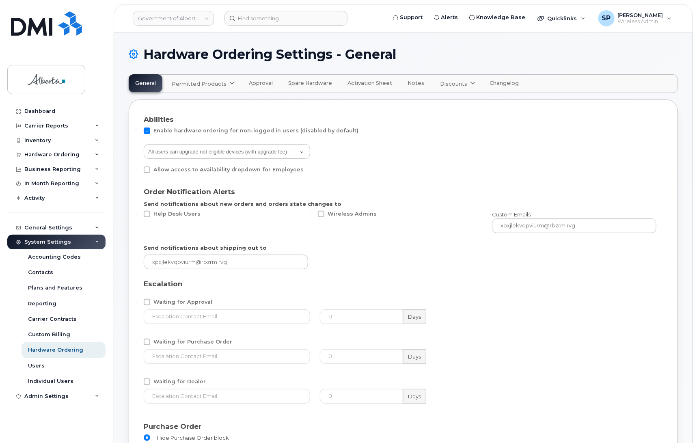  What do you see at coordinates (261, 84) in the screenshot?
I see `a: Approval` at bounding box center [261, 84].